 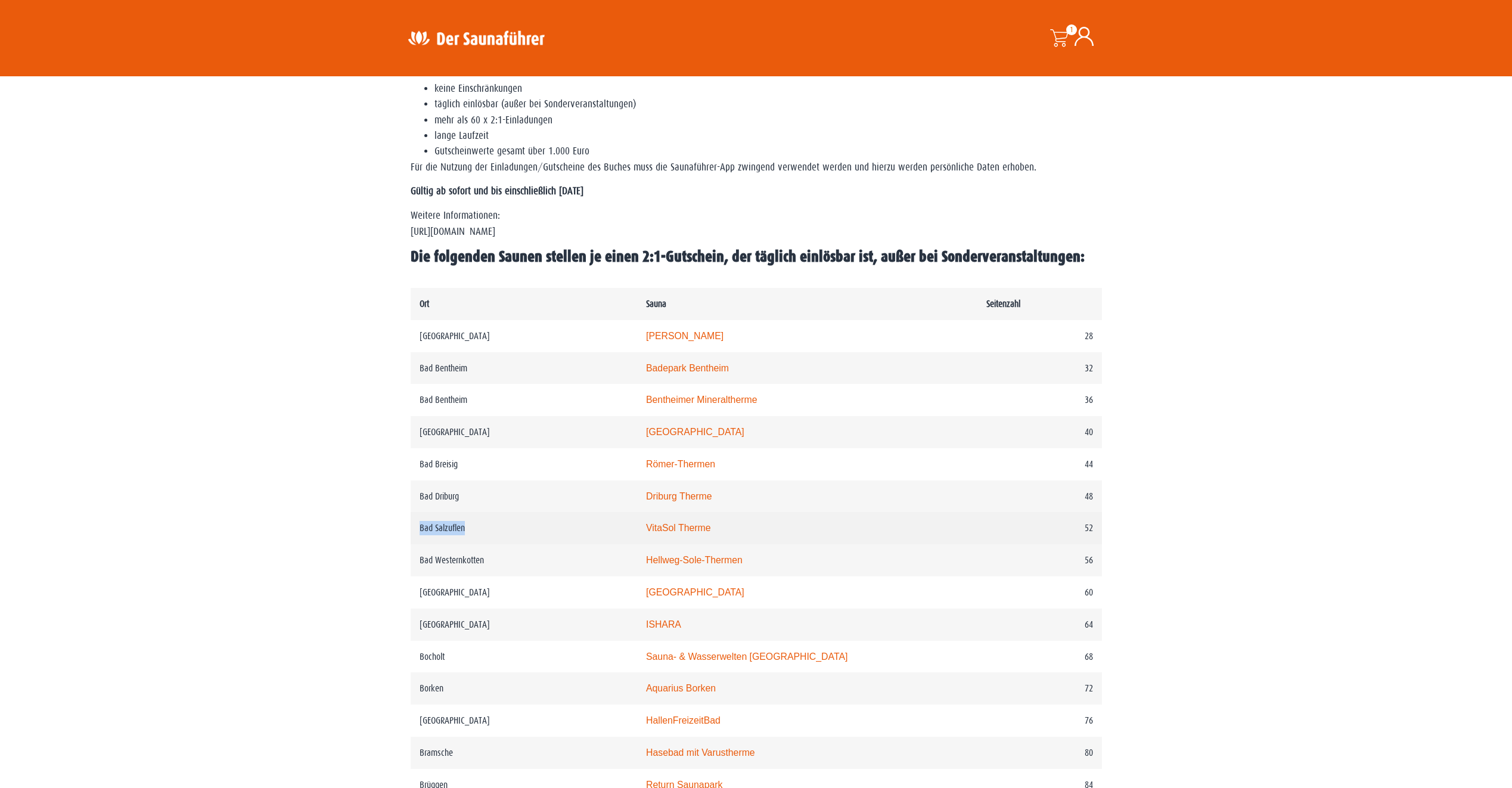 I want to click on li: mehr als 60 x 2:1-Einladungen, so click(x=768, y=121).